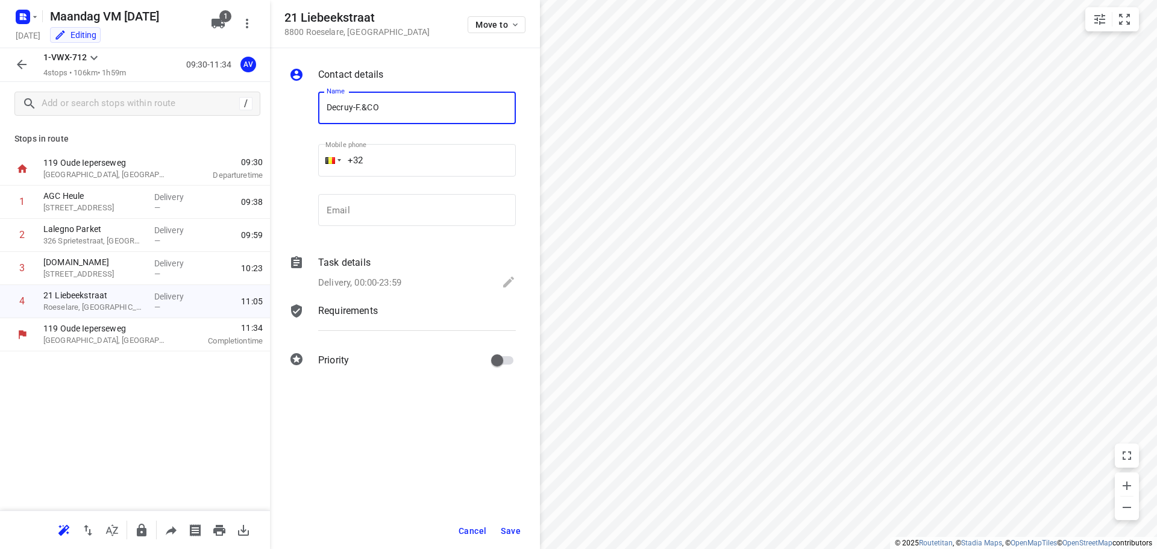 The width and height of the screenshot is (1157, 549). I want to click on p: Requirements, so click(348, 311).